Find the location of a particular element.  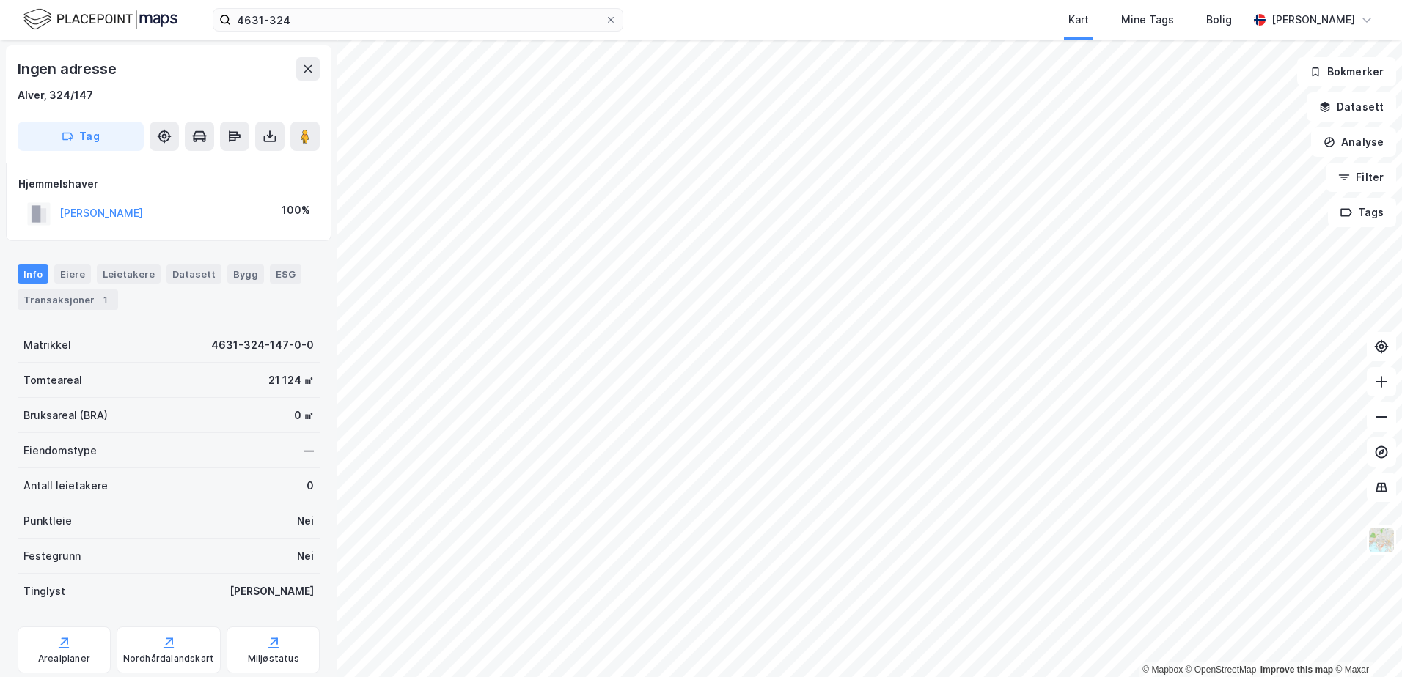

div: Eiere is located at coordinates (73, 274).